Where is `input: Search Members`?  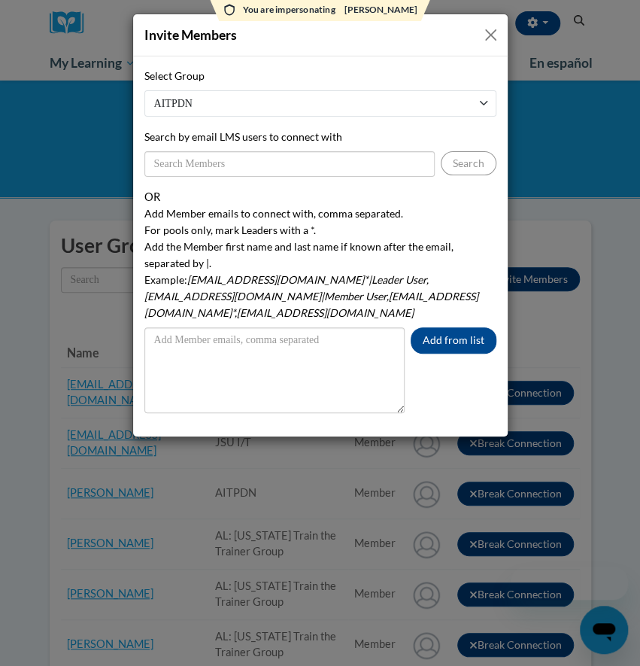
input: Search Members is located at coordinates (290, 164).